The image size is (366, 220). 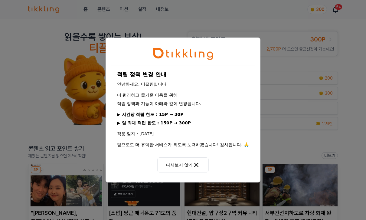 I want to click on img: tikkling_character, so click(x=183, y=54).